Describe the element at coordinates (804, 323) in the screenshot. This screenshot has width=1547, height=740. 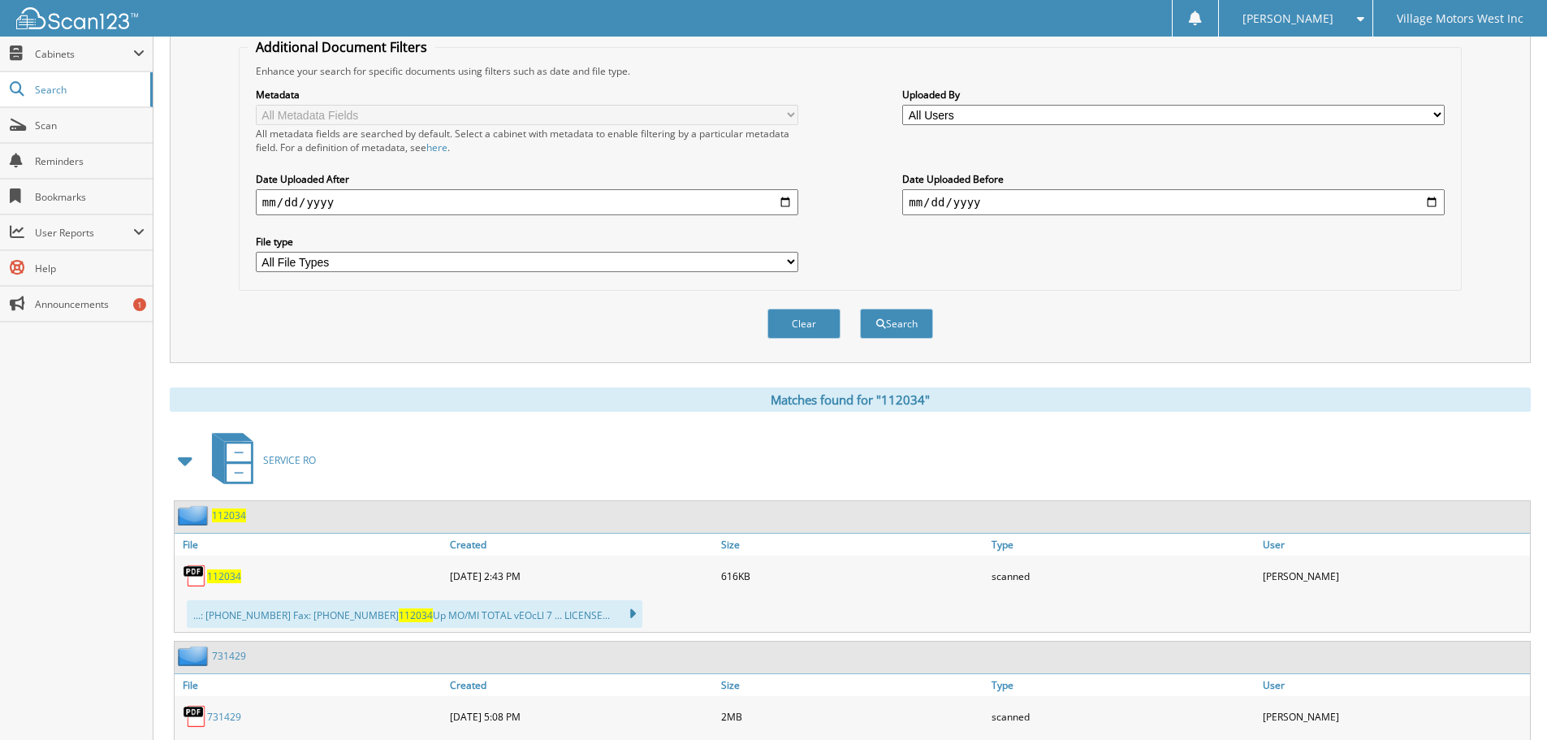
I see `button: Clear` at that location.